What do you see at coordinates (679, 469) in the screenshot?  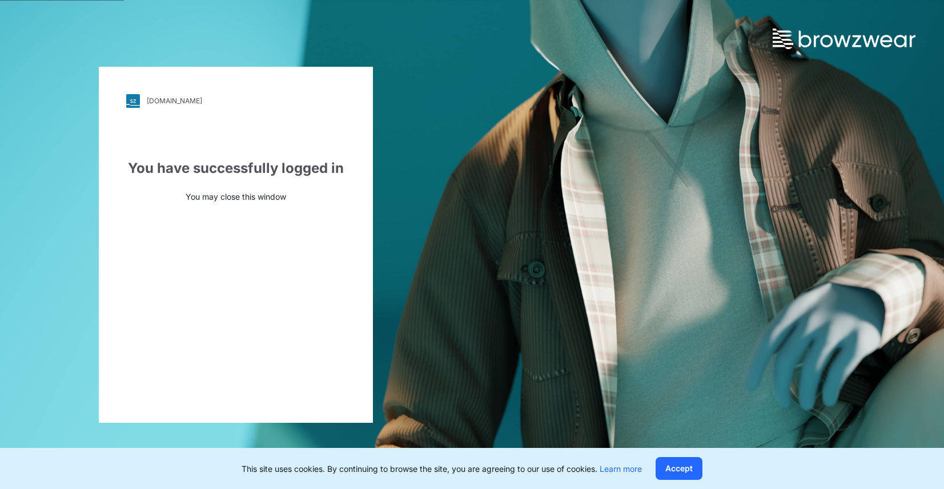 I see `button: Accept` at bounding box center [679, 469].